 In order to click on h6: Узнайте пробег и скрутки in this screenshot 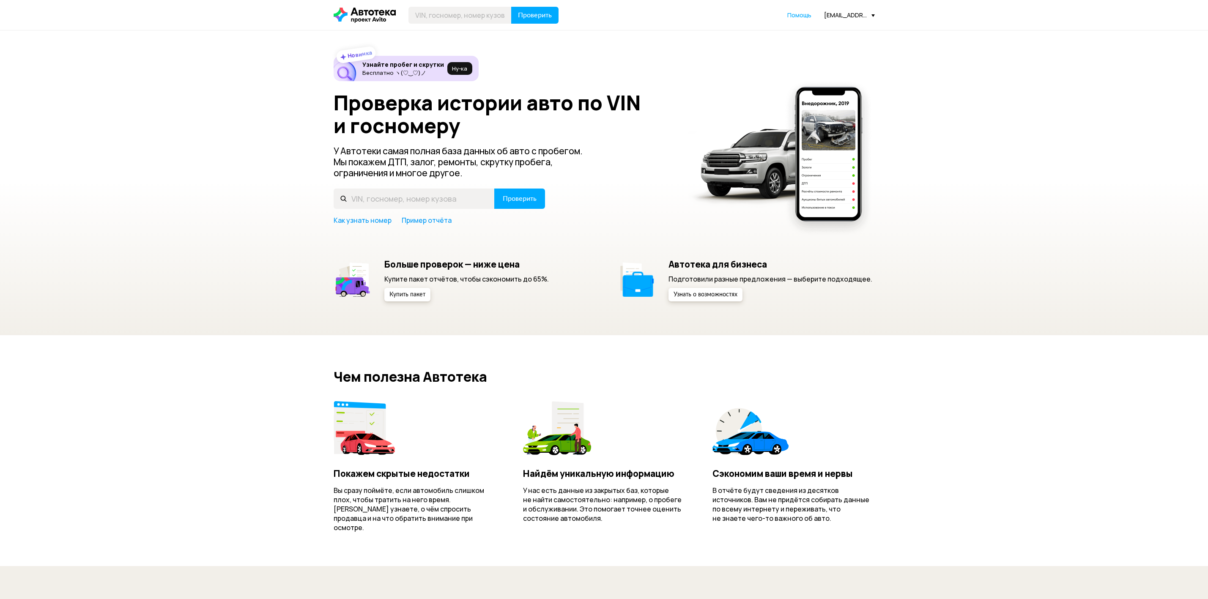, I will do `click(403, 65)`.